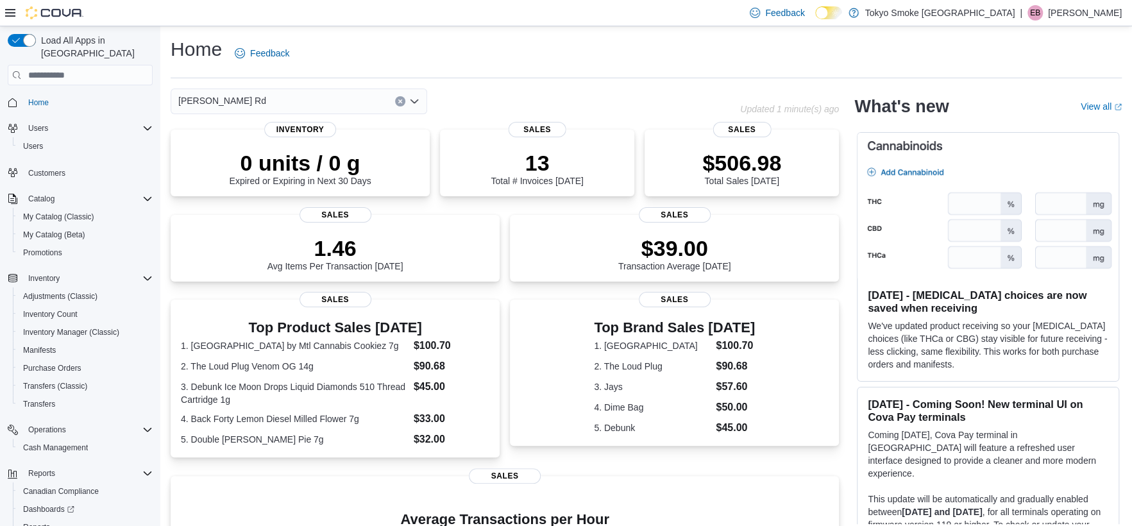 This screenshot has width=1132, height=526. Describe the element at coordinates (55, 448) in the screenshot. I see `a: Cash Management` at that location.